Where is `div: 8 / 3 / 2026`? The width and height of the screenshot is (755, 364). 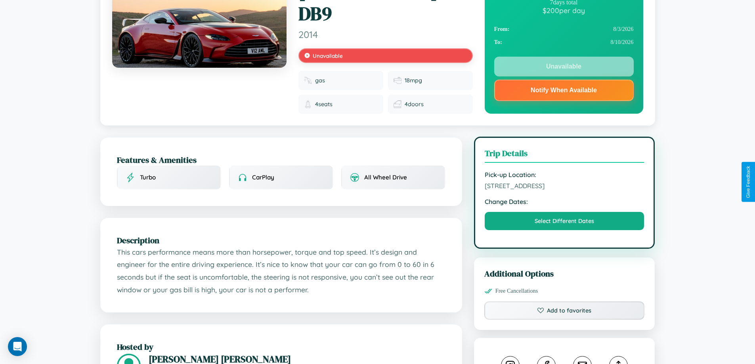 div: 8 / 3 / 2026 is located at coordinates (564, 29).